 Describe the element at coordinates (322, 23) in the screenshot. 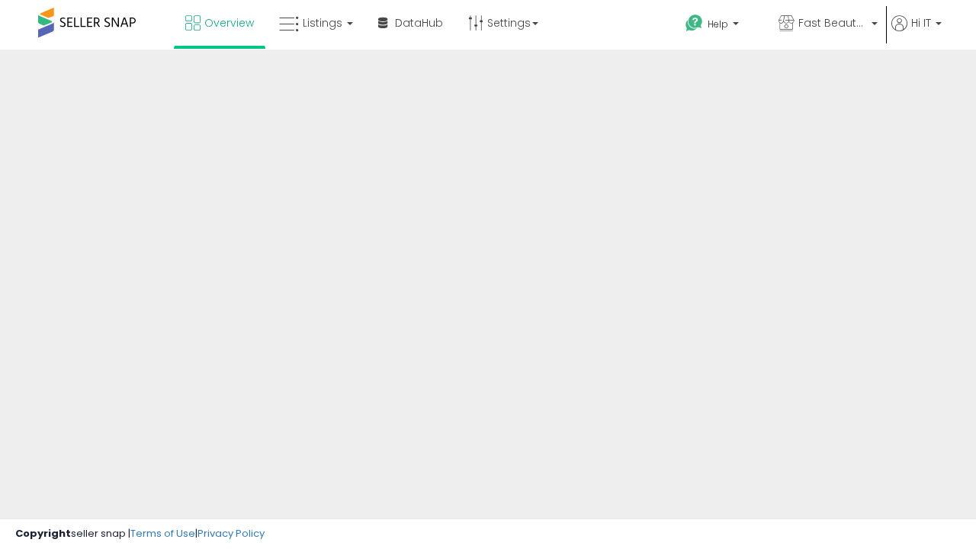

I see `span: Listings` at that location.